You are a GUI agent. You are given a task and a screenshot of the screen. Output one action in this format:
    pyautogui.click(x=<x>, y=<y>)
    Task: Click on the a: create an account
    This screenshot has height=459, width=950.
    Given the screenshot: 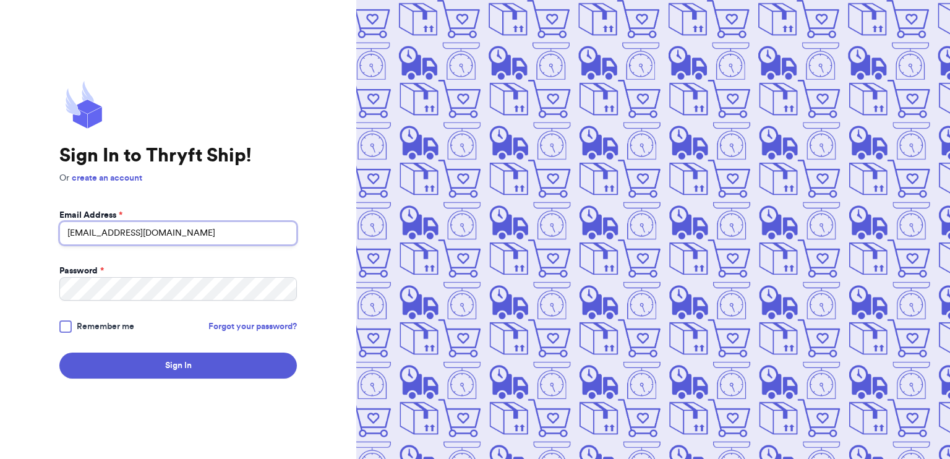 What is the action you would take?
    pyautogui.click(x=107, y=178)
    